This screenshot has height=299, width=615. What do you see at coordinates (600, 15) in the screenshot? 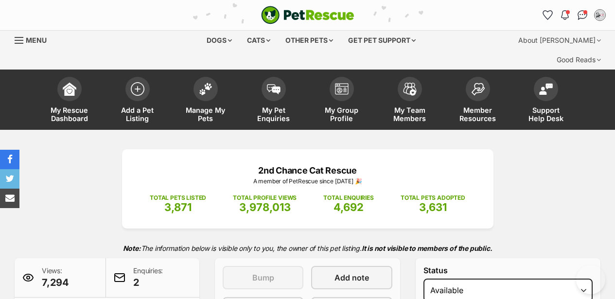
I see `img: Daniela profile pic` at bounding box center [600, 15].